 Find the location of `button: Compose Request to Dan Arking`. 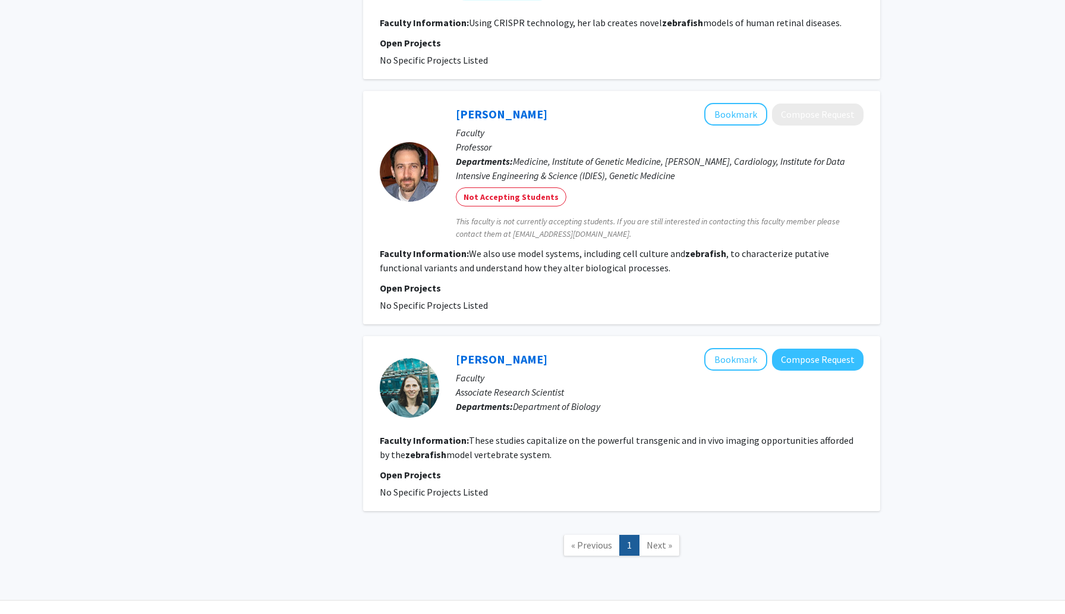

button: Compose Request to Dan Arking is located at coordinates (818, 114).